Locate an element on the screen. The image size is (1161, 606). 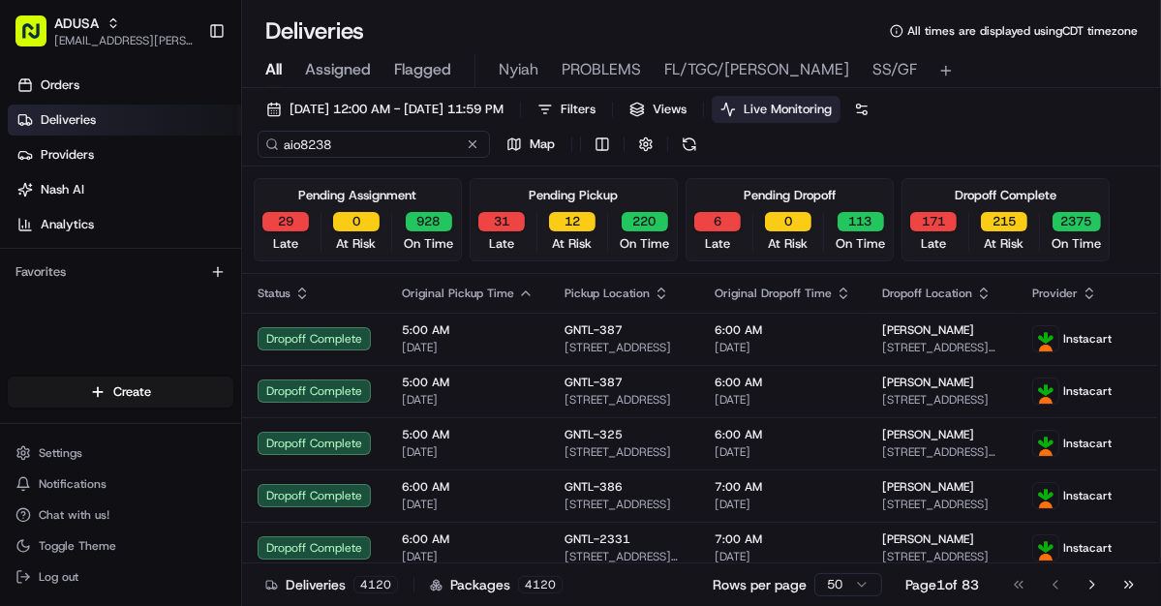
button: 113 is located at coordinates (861, 222).